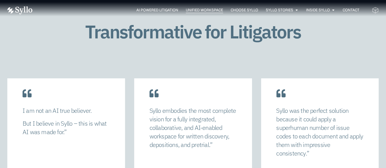 The width and height of the screenshot is (386, 168). Describe the element at coordinates (66, 111) in the screenshot. I see `p: I am not an AI true believer.` at that location.